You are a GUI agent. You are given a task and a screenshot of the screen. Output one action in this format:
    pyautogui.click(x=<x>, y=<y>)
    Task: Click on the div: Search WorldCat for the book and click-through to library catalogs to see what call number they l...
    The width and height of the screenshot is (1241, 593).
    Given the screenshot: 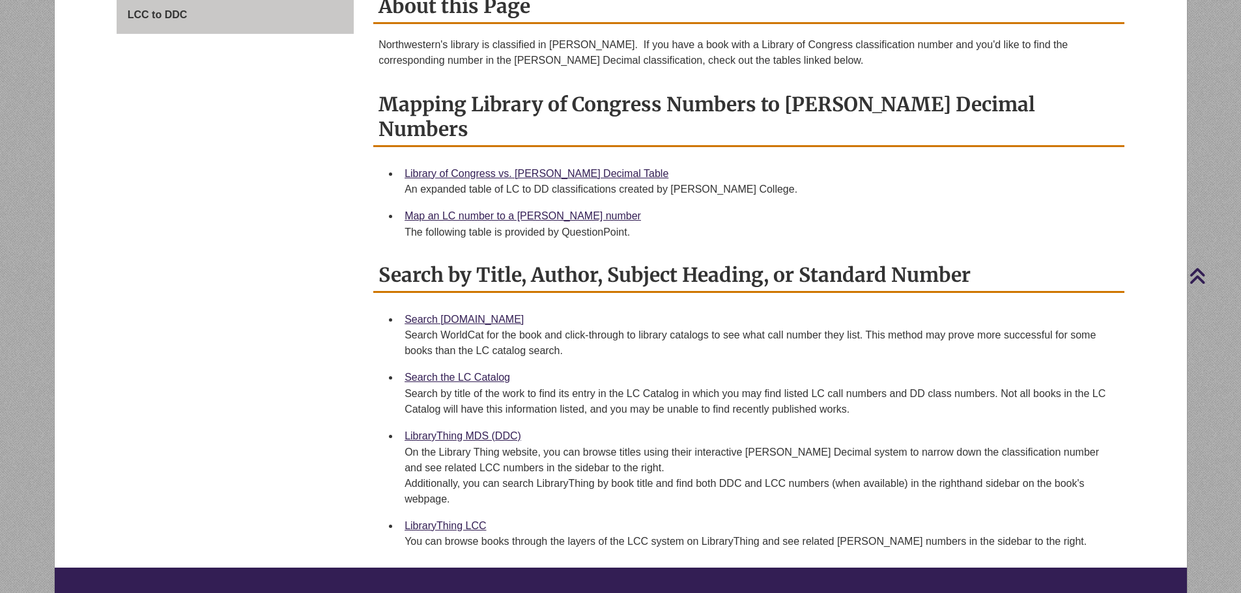 What is the action you would take?
    pyautogui.click(x=759, y=343)
    